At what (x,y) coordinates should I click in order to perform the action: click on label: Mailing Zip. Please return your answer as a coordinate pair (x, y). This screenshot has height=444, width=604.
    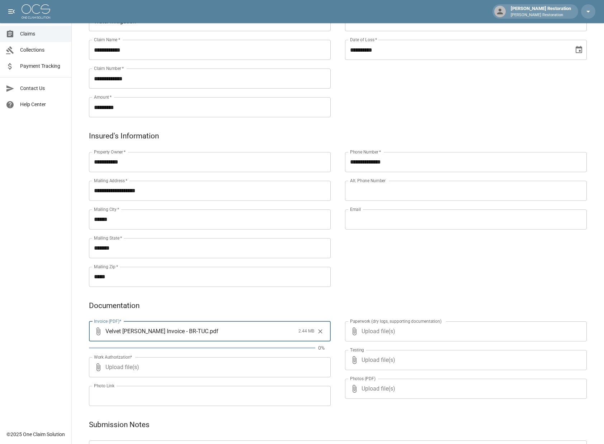
    Looking at the image, I should click on (106, 267).